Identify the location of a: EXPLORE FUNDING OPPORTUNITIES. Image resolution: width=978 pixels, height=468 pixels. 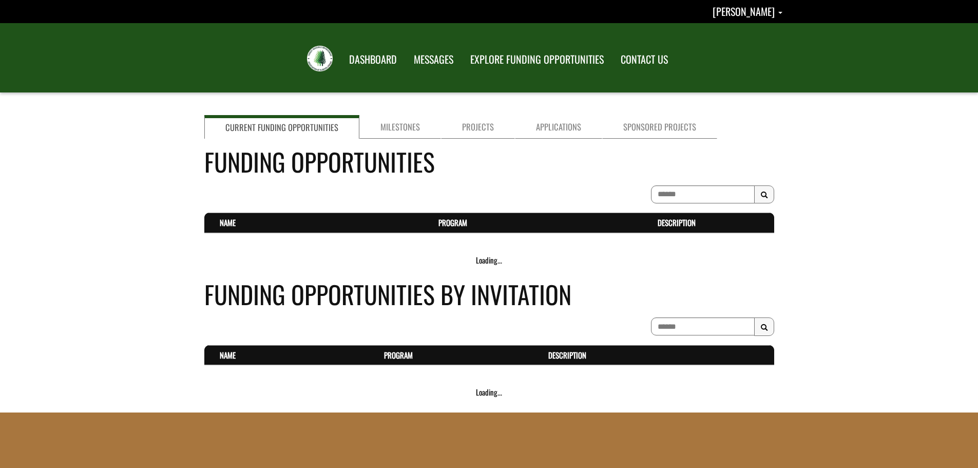
(537, 60).